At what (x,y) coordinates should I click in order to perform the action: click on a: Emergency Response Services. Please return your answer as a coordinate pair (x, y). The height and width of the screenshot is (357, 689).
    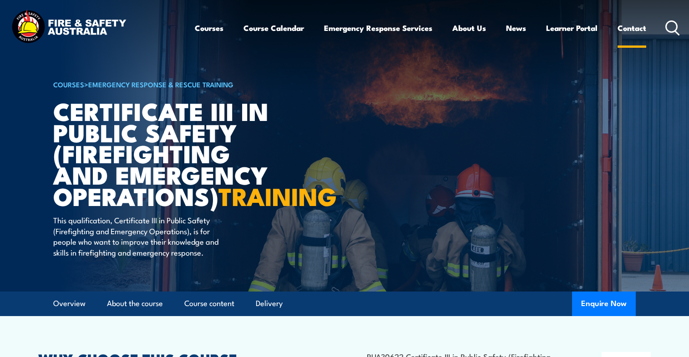
    Looking at the image, I should click on (378, 28).